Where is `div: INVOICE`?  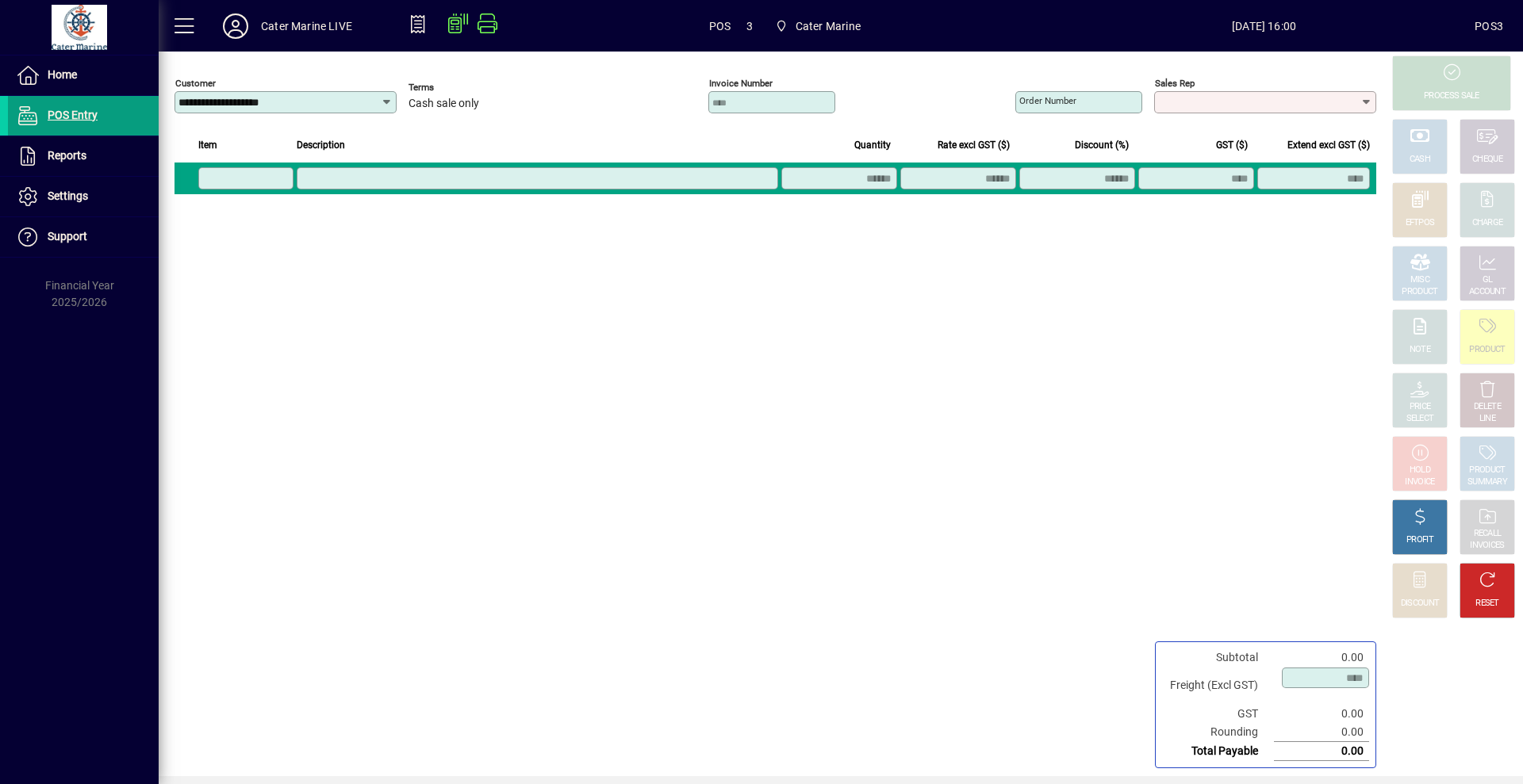
div: INVOICE is located at coordinates (1419, 482).